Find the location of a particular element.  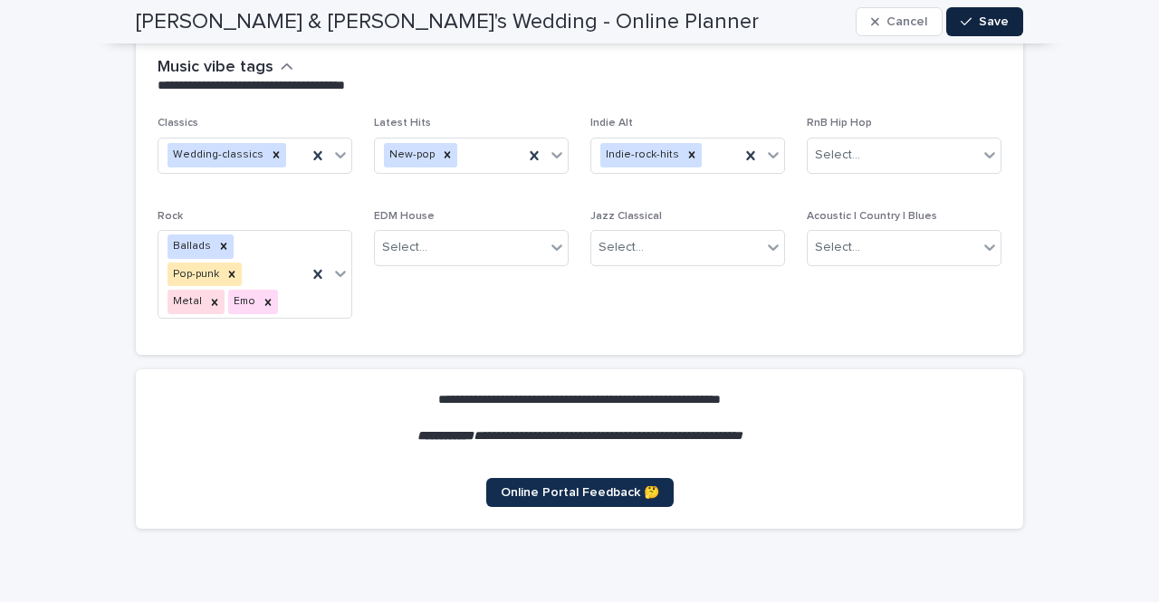

button: Save is located at coordinates (984, 22).